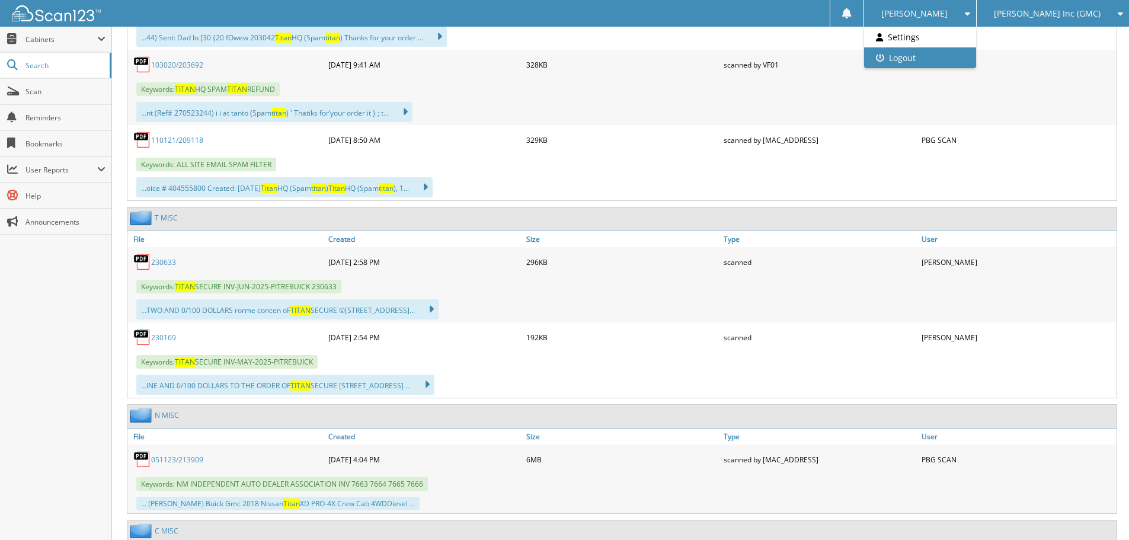  Describe the element at coordinates (177, 459) in the screenshot. I see `a: 051123/213909` at that location.